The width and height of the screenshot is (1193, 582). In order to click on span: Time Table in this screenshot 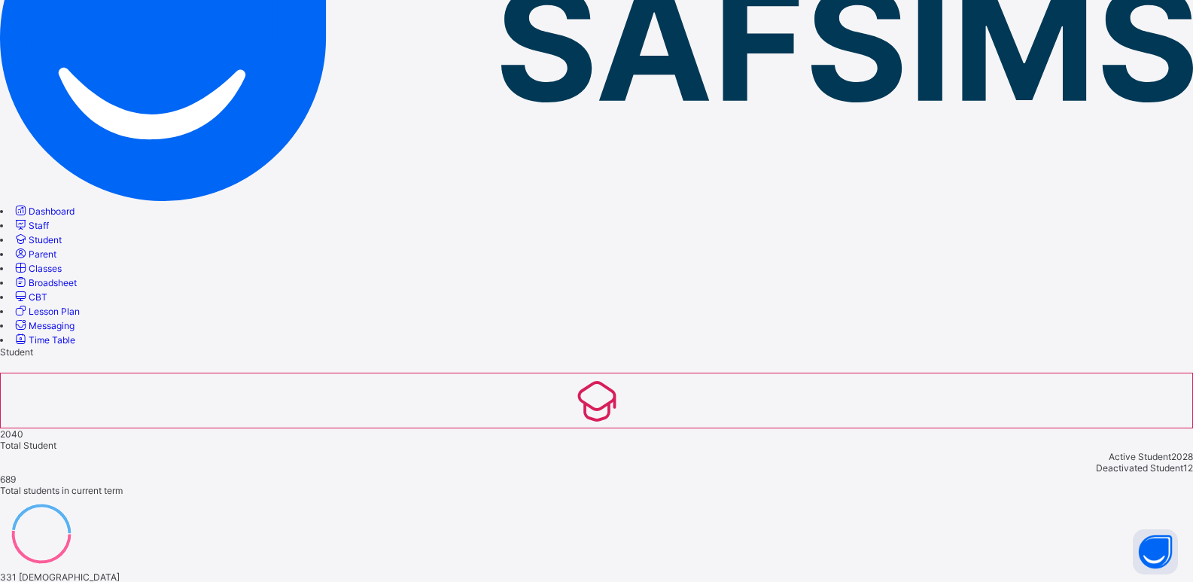, I will do `click(52, 340)`.